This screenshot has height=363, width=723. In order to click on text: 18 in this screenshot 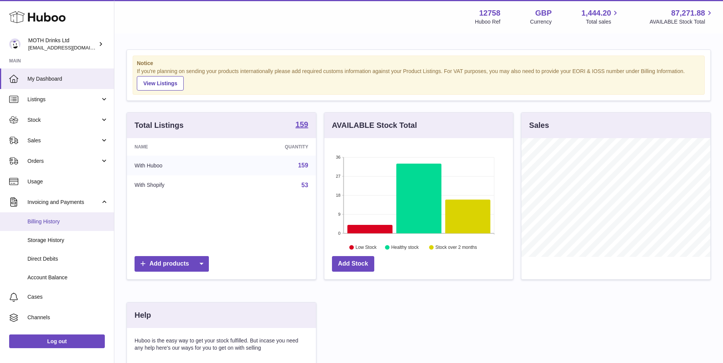, I will do `click(338, 195)`.